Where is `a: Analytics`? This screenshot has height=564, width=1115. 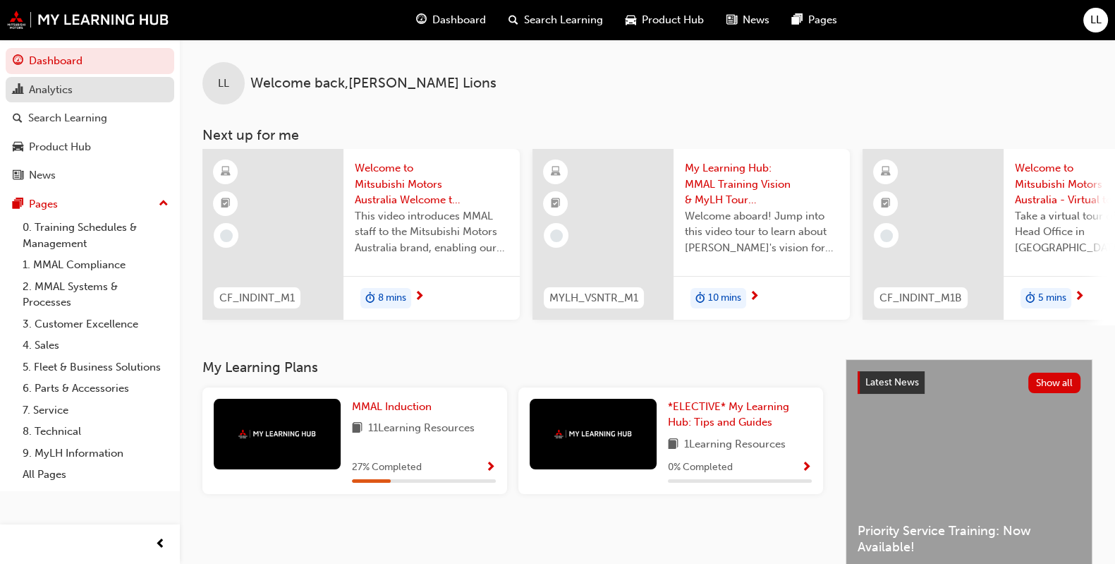
a: Analytics is located at coordinates (90, 90).